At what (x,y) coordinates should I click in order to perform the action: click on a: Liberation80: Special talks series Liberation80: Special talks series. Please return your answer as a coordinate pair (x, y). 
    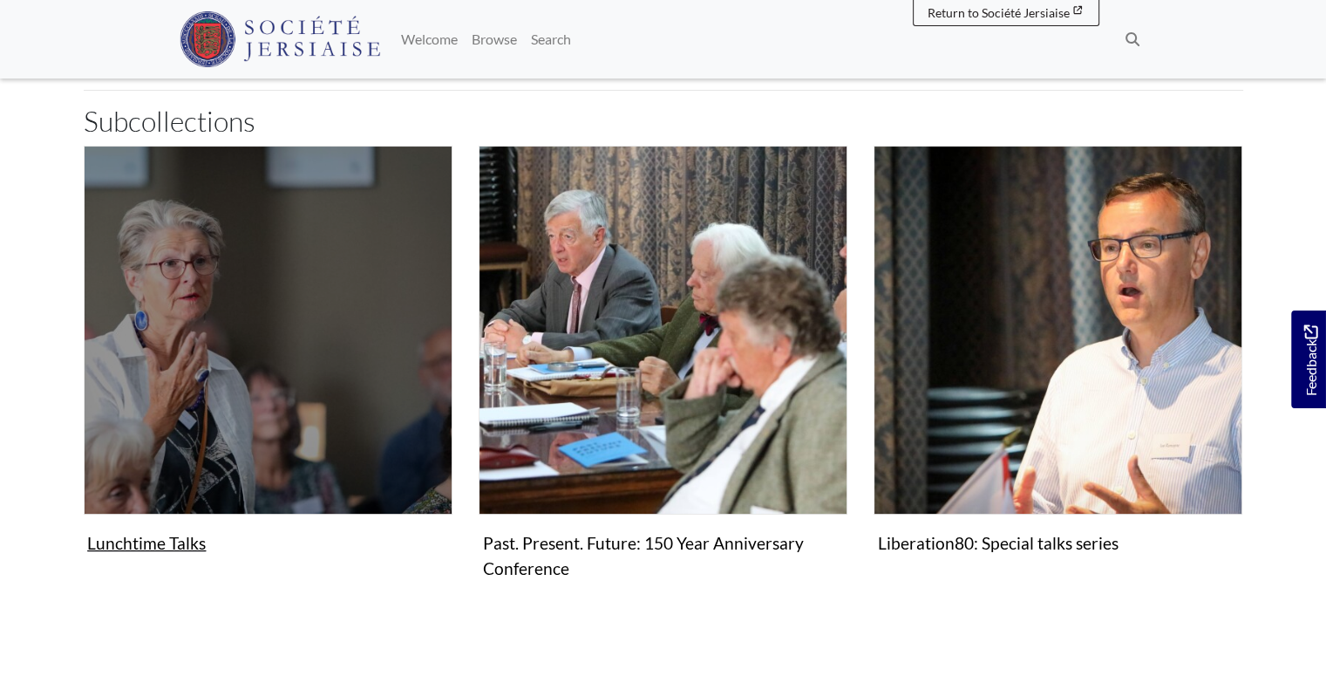
    Looking at the image, I should click on (1058, 353).